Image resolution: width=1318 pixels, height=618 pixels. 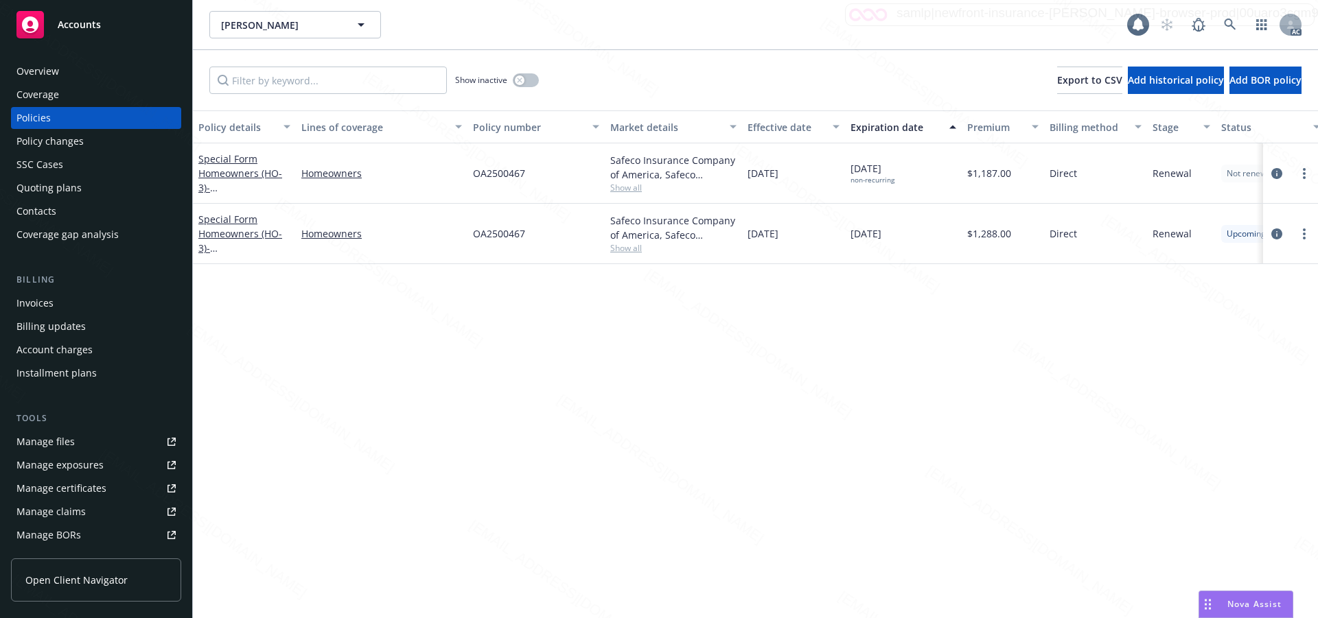 I want to click on div: SSC Cases, so click(x=40, y=165).